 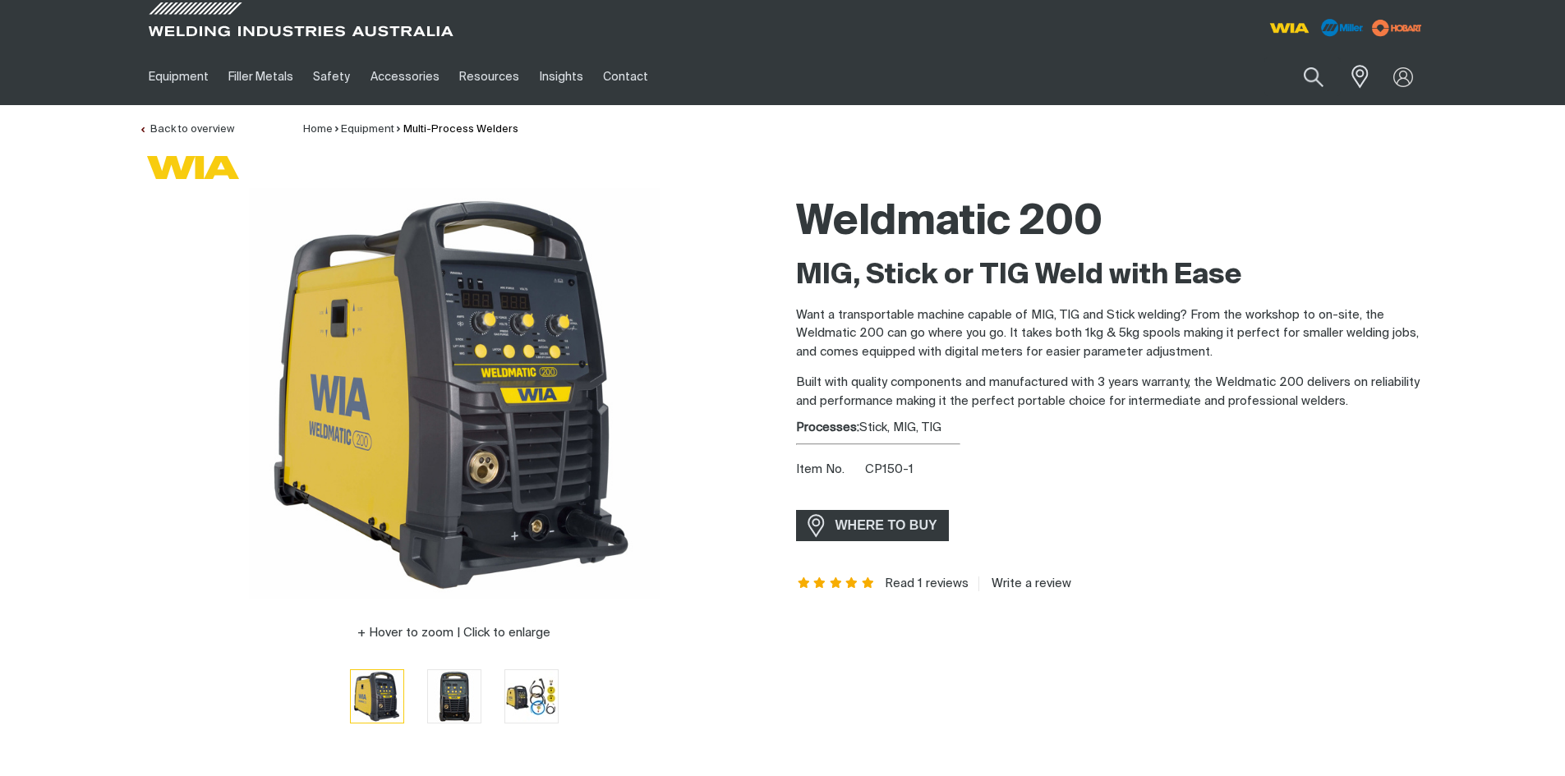 I want to click on a: Safety, so click(x=331, y=76).